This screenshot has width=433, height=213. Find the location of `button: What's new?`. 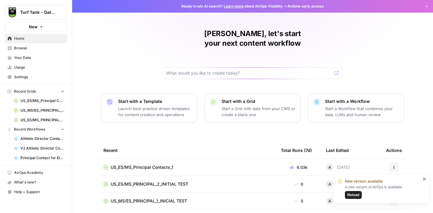

button: What's new? is located at coordinates (36, 182).